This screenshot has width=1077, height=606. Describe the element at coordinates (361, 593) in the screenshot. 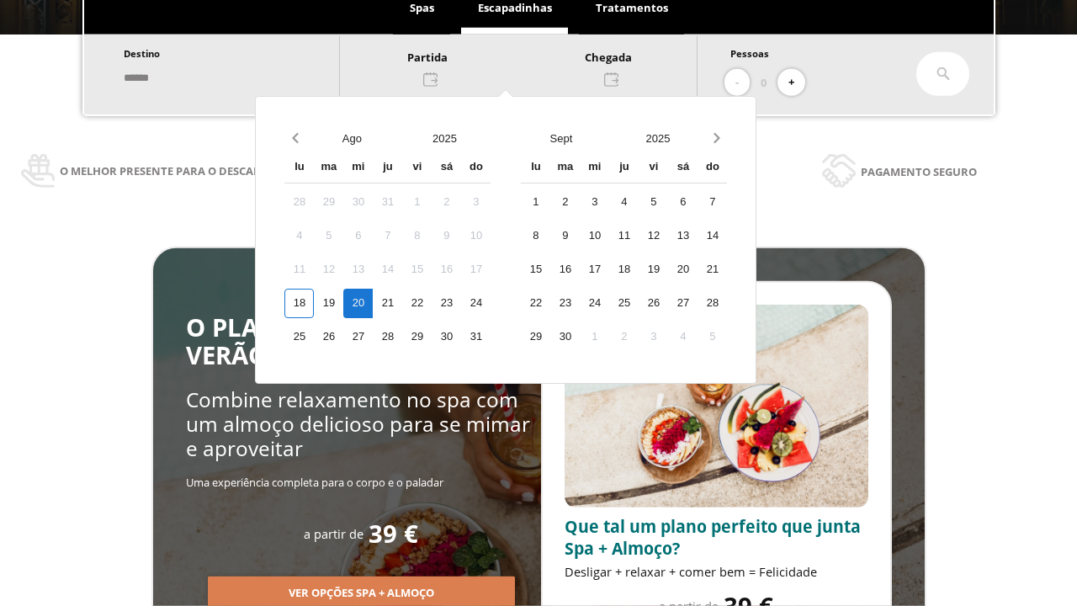

I see `span: Ver opções Spa + Almoço` at that location.